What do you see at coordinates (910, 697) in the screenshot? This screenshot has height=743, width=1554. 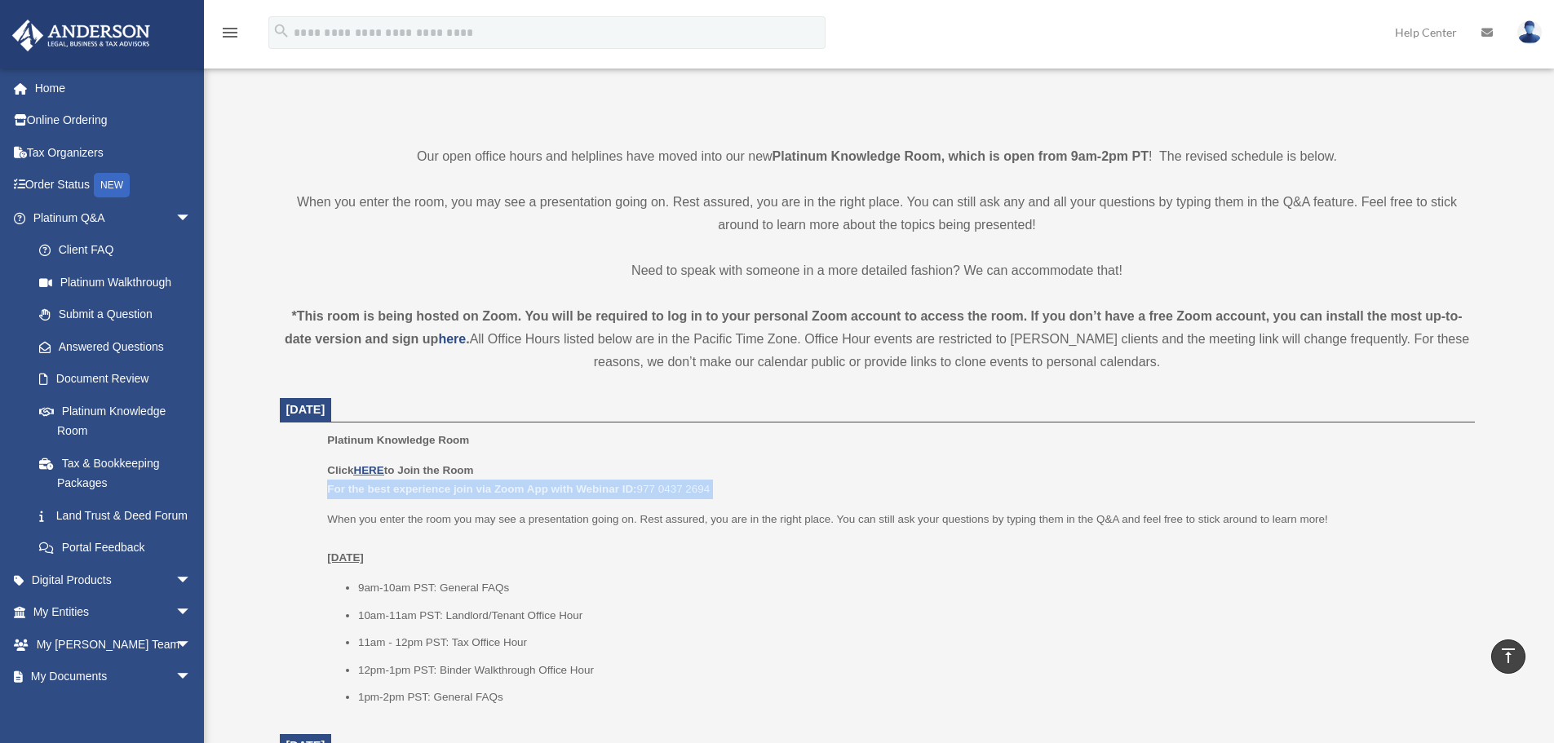 I see `li: 1pm-2pm PST: General FAQs` at bounding box center [910, 697].